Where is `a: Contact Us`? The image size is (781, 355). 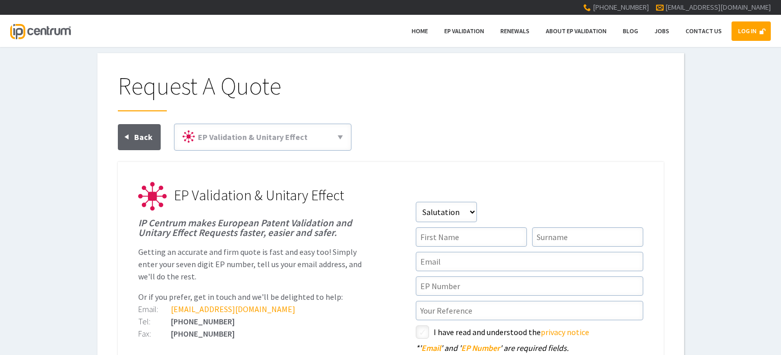 a: Contact Us is located at coordinates (704, 31).